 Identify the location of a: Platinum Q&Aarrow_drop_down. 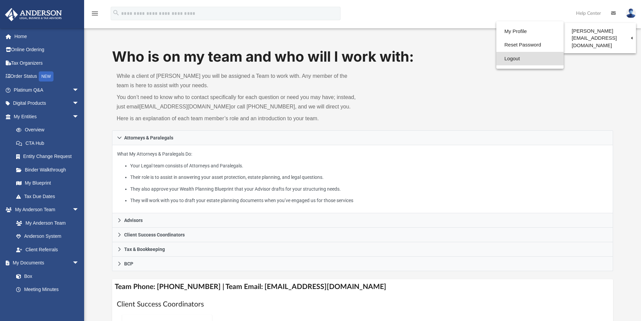
(47, 90).